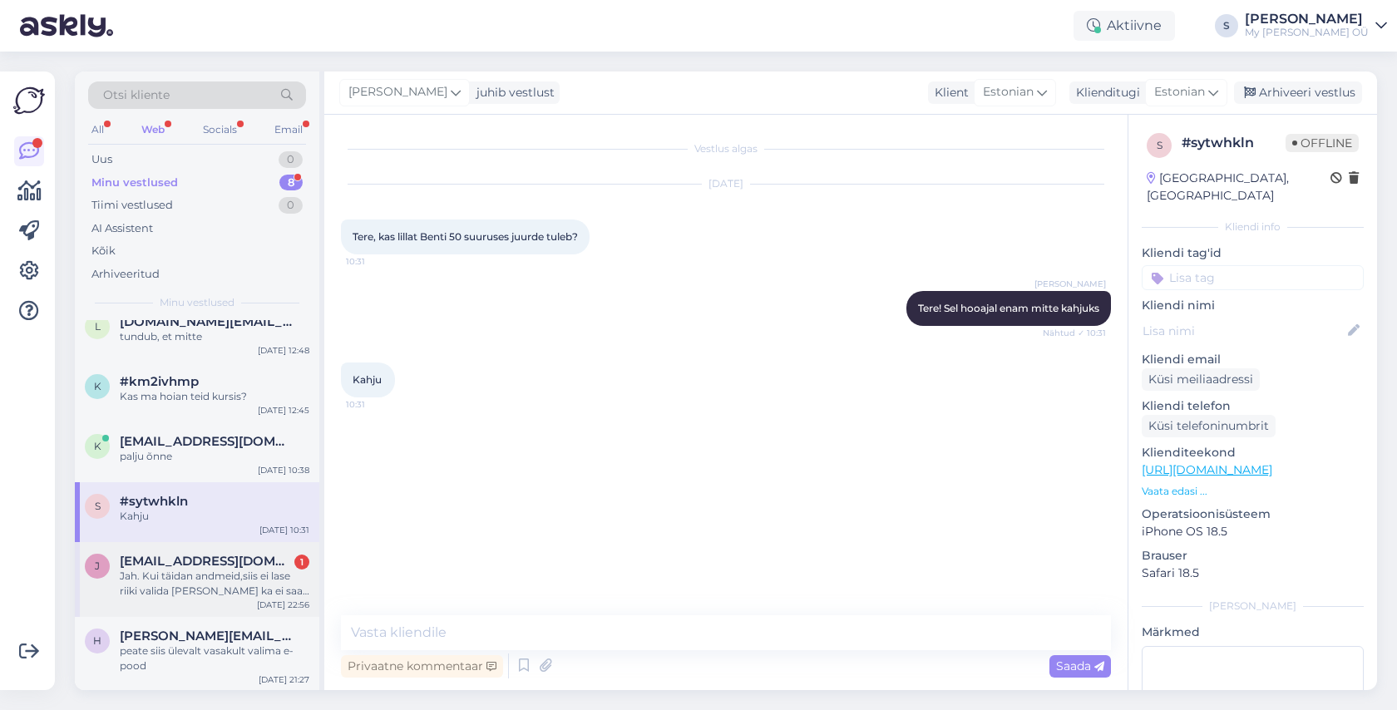 The image size is (1397, 710). Describe the element at coordinates (206, 322) in the screenshot. I see `span: lehes.ly@gmail.com` at that location.